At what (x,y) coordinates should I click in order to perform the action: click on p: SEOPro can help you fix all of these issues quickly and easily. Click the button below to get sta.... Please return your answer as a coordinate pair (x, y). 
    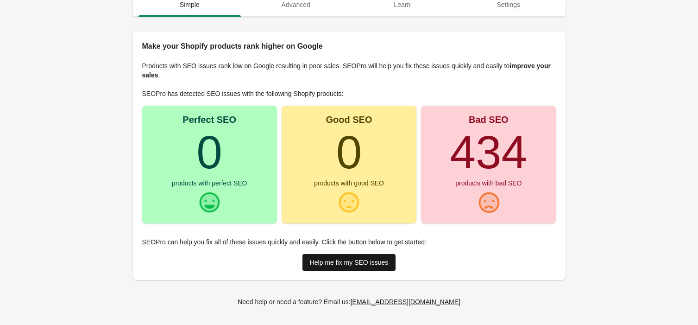
    Looking at the image, I should click on (349, 242).